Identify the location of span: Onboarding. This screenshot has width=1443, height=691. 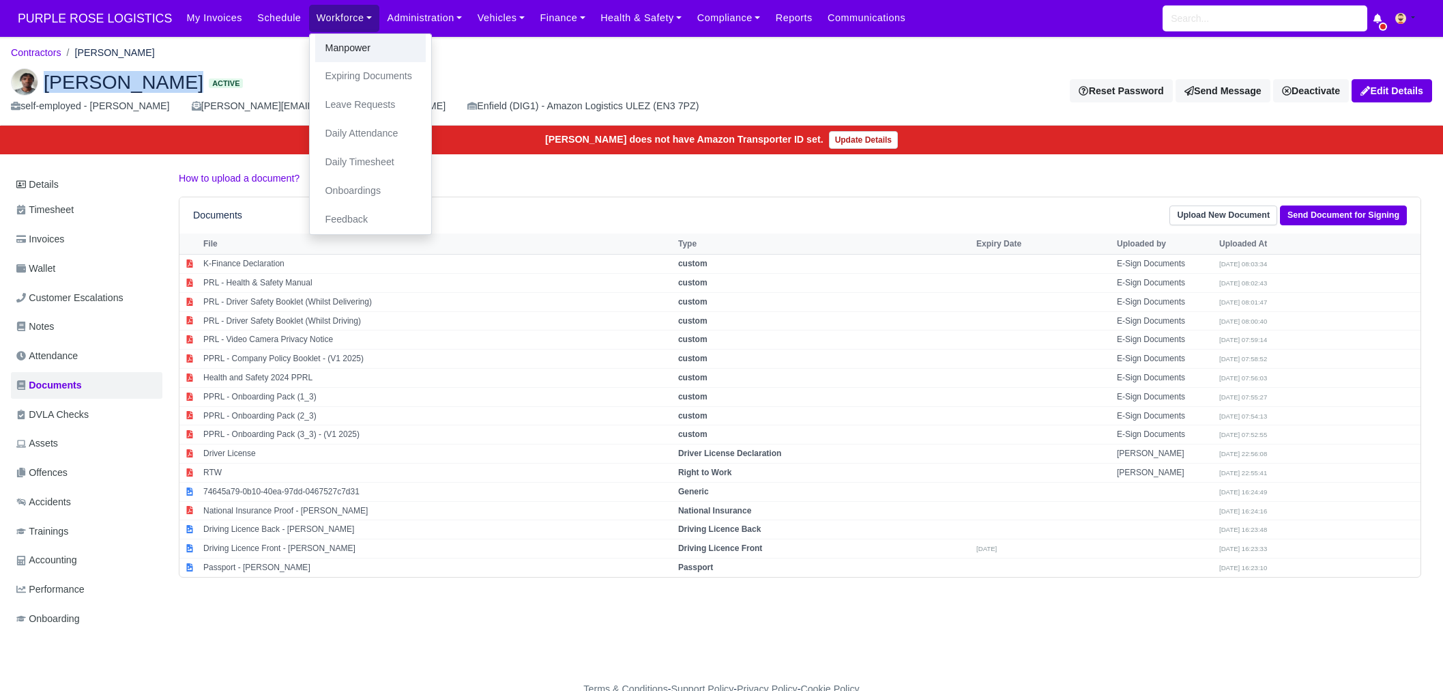
(48, 618).